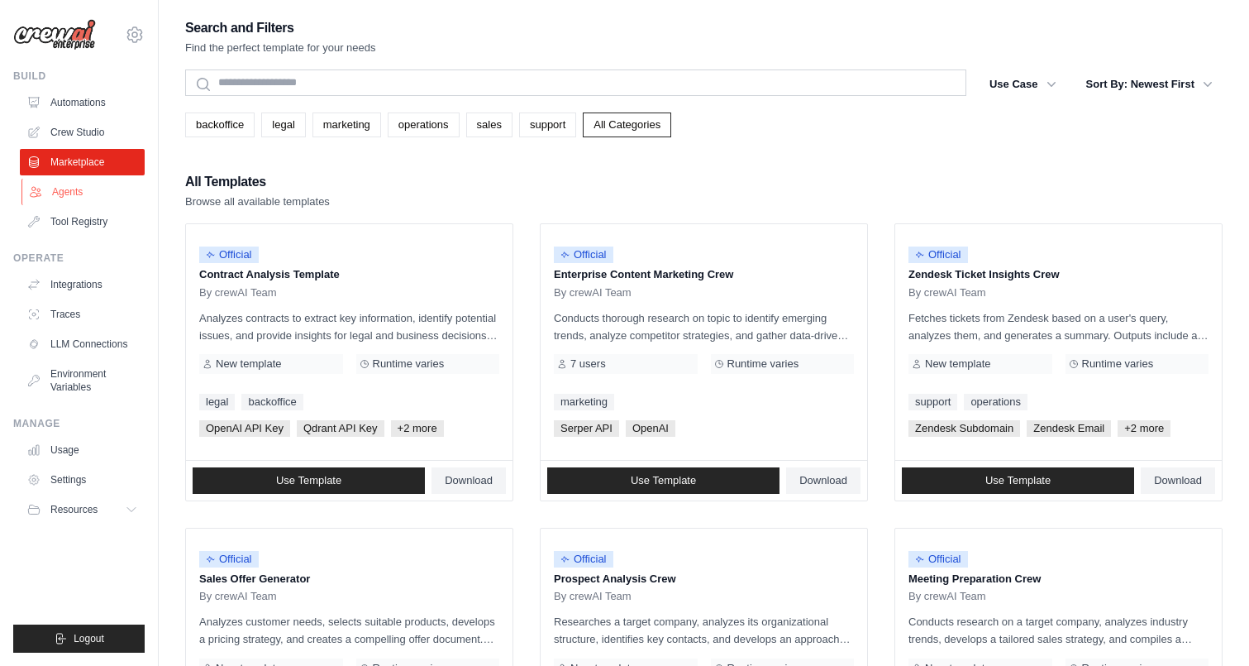 Image resolution: width=1249 pixels, height=666 pixels. Describe the element at coordinates (349, 579) in the screenshot. I see `p: Sales Offer Generator` at that location.